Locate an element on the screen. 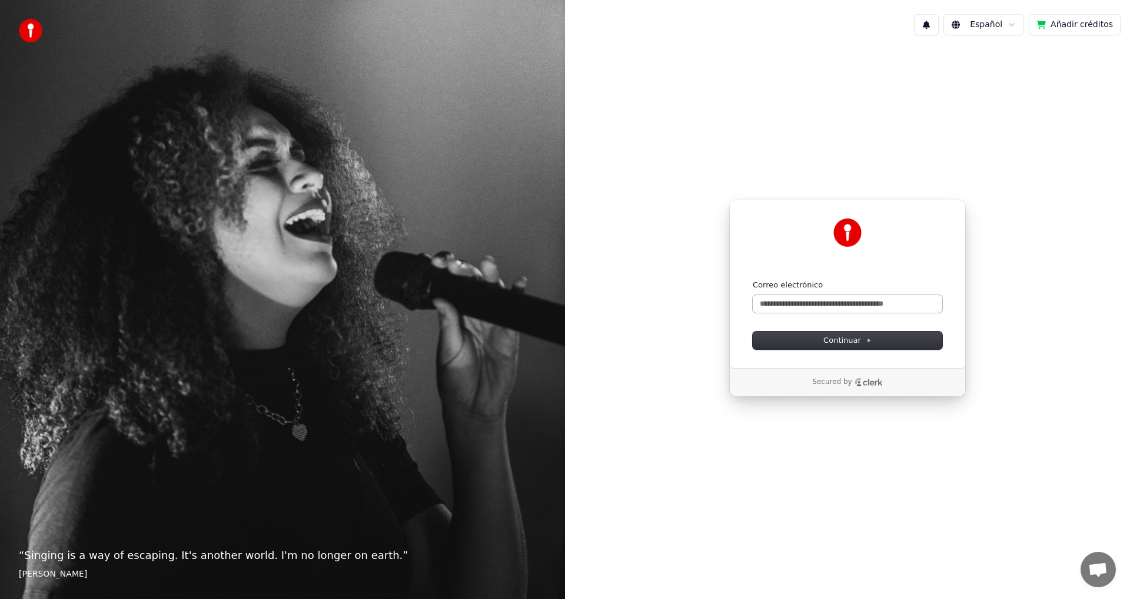 The image size is (1130, 599). img: youka is located at coordinates (31, 31).